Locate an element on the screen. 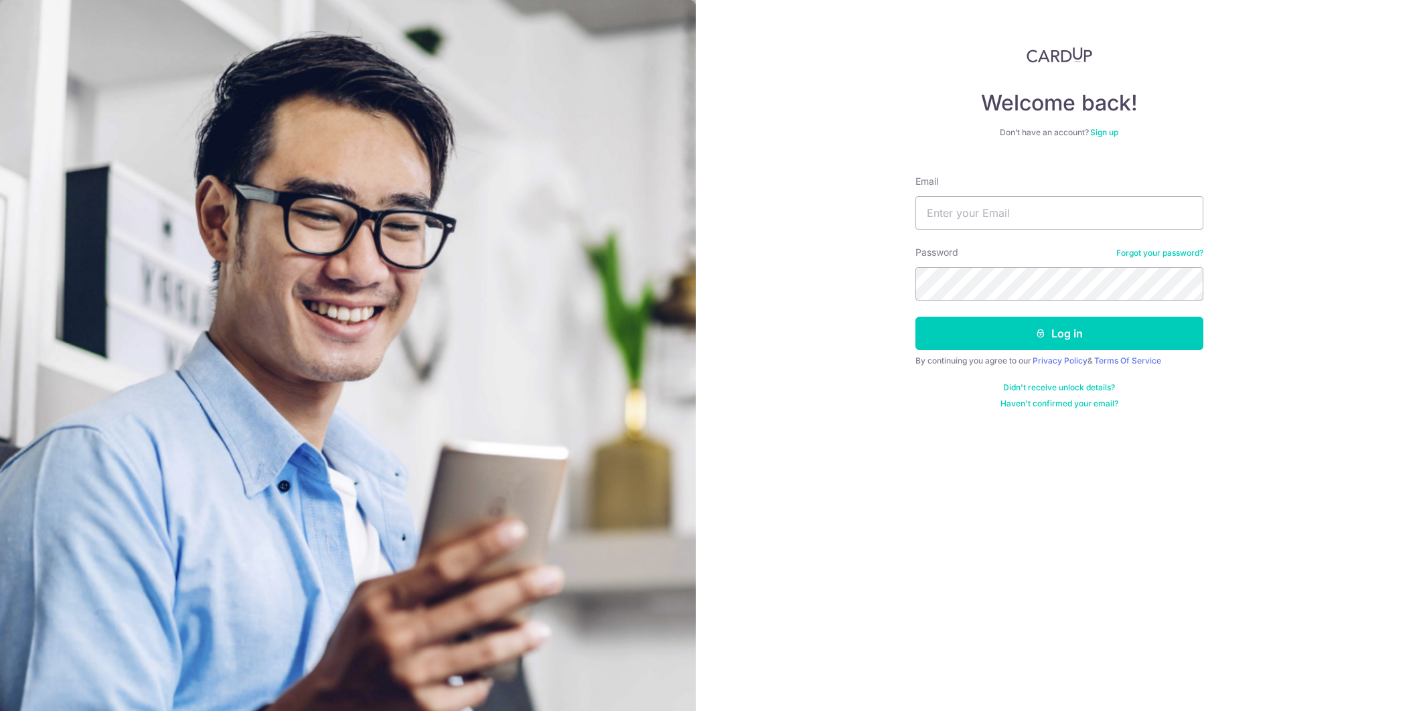 The height and width of the screenshot is (711, 1423). button: Log in is located at coordinates (1059, 333).